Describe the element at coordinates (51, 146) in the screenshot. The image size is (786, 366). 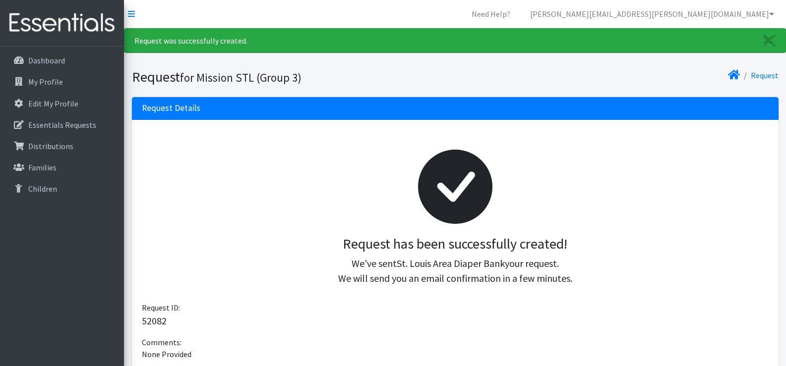
I see `p: Distributions` at that location.